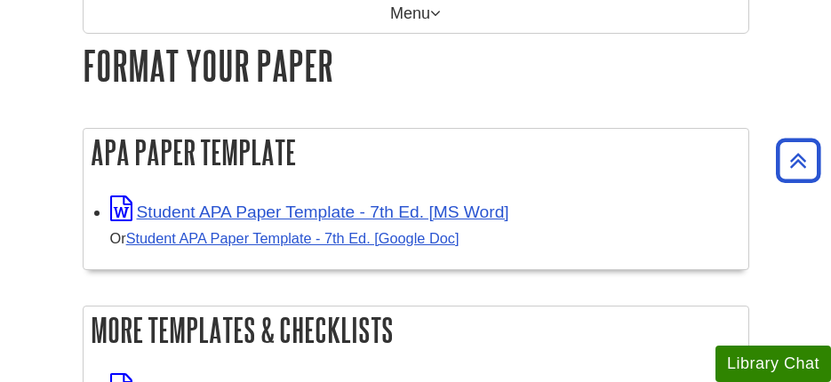  I want to click on small: Or, so click(284, 238).